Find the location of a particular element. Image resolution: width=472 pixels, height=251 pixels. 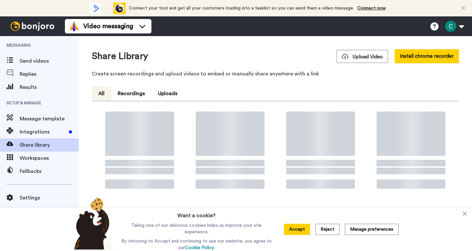

span: Workspaces is located at coordinates (49, 158).